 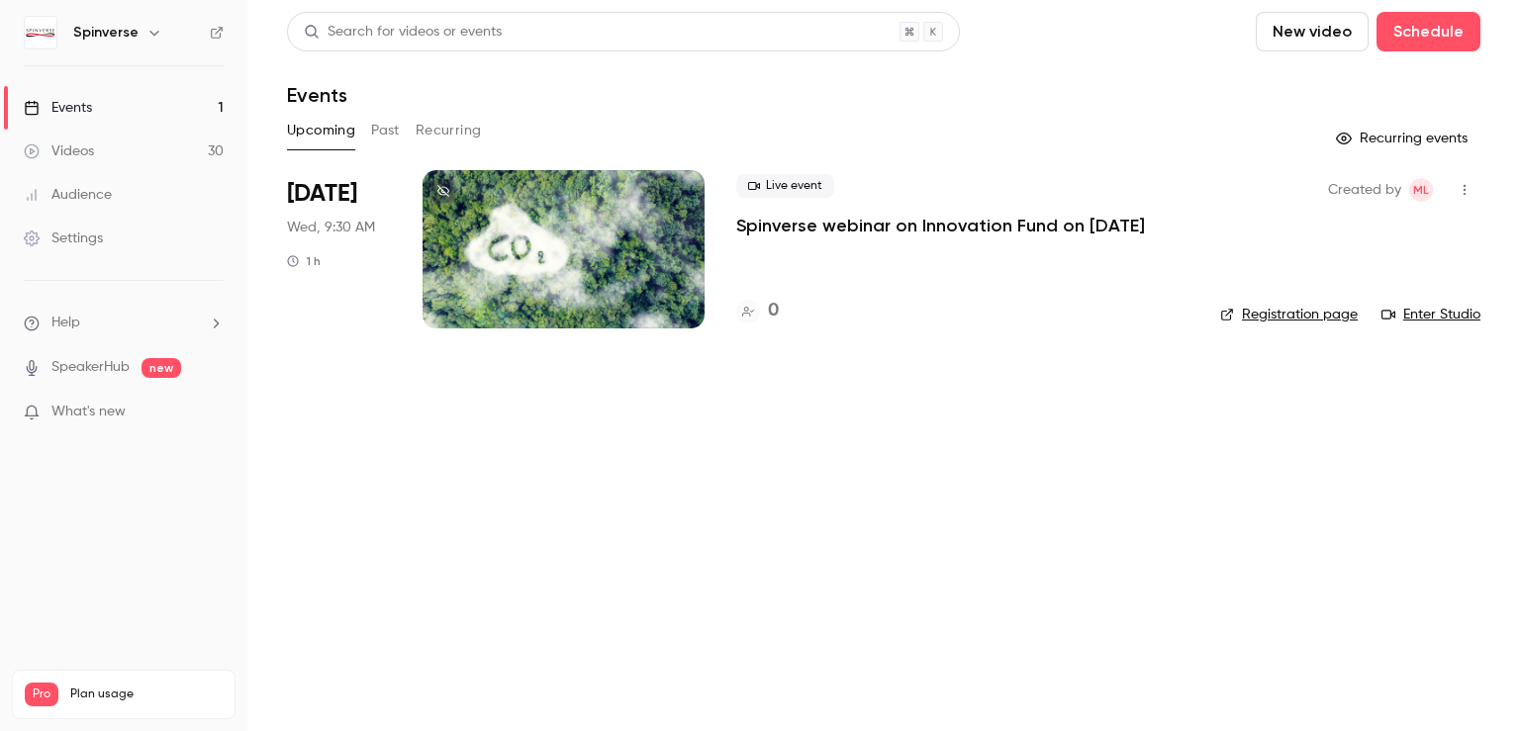 I want to click on div: Events, so click(x=57, y=108).